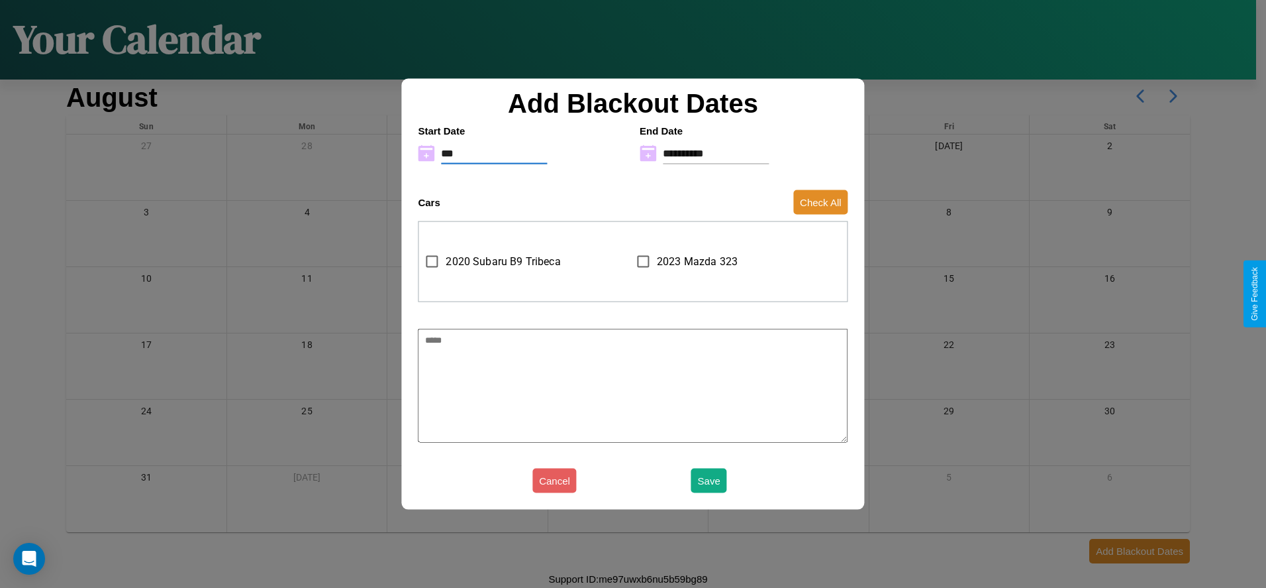 This screenshot has height=588, width=1266. I want to click on h4: End Date, so click(744, 130).